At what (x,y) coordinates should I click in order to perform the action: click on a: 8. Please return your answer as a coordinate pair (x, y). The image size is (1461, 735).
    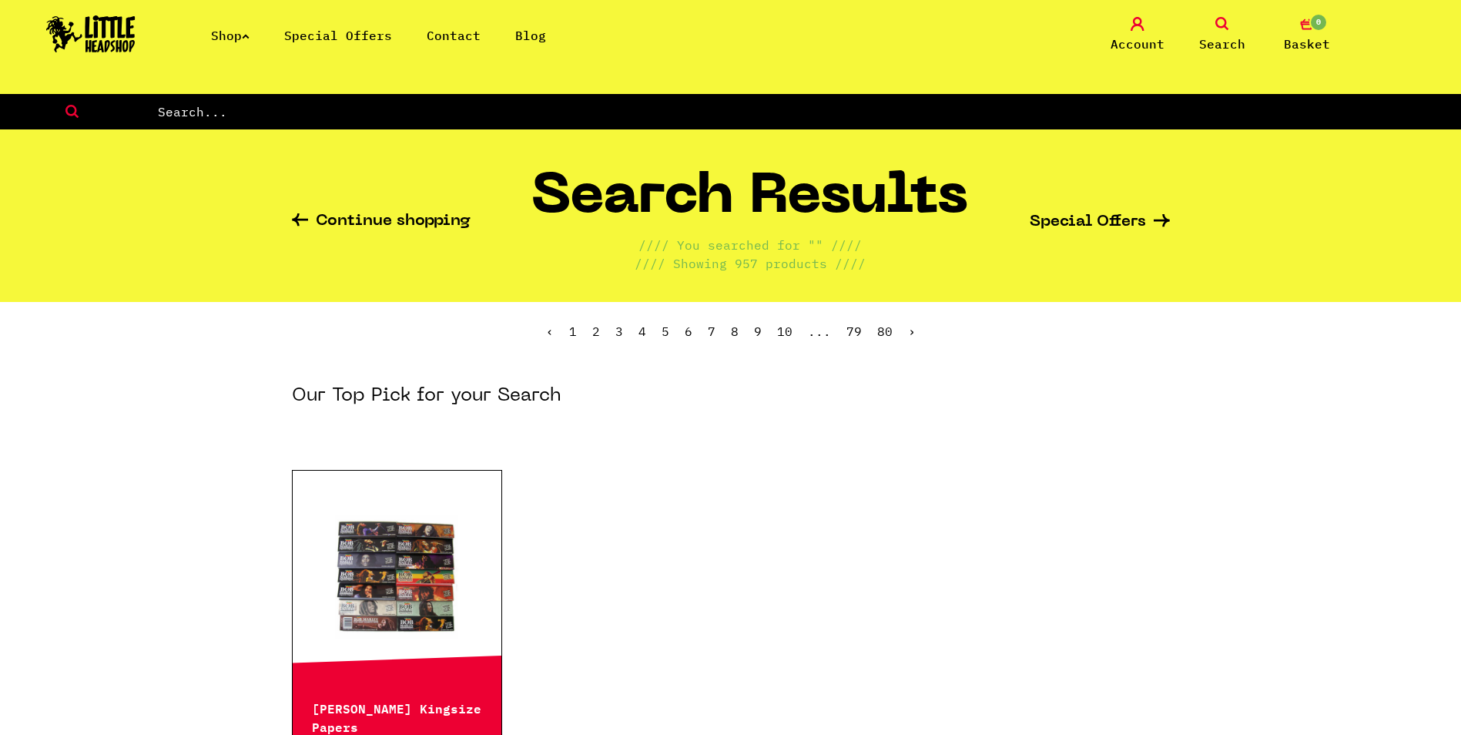
    Looking at the image, I should click on (735, 331).